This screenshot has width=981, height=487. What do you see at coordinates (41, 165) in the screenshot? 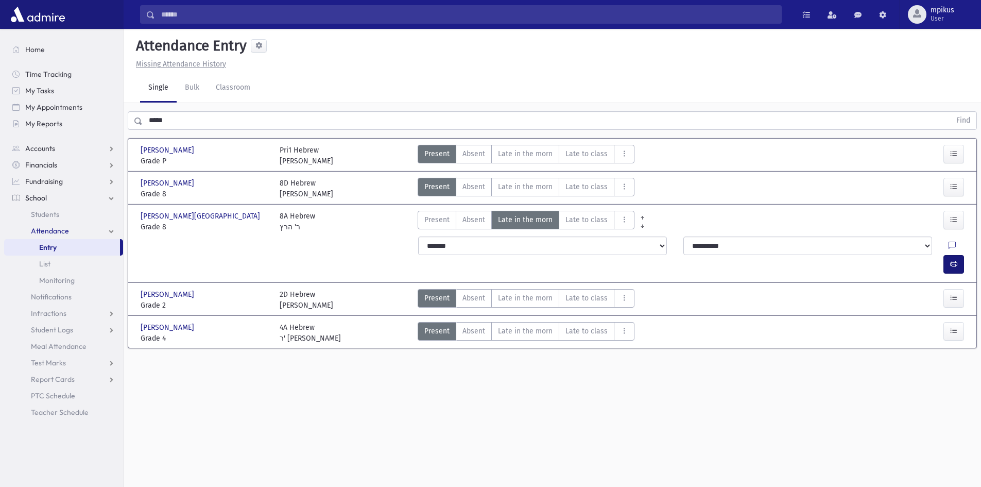
I see `span: Financials` at bounding box center [41, 165].